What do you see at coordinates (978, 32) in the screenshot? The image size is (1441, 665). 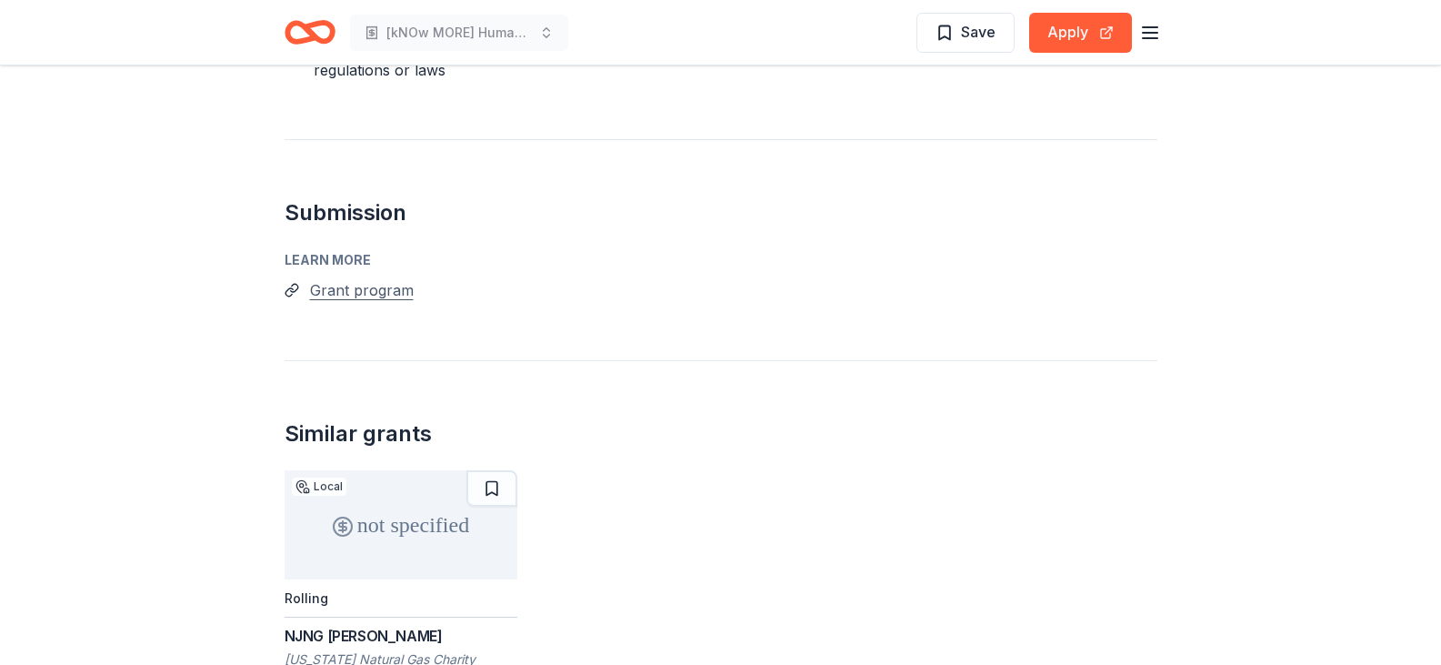 I see `span: Save` at bounding box center [978, 32].